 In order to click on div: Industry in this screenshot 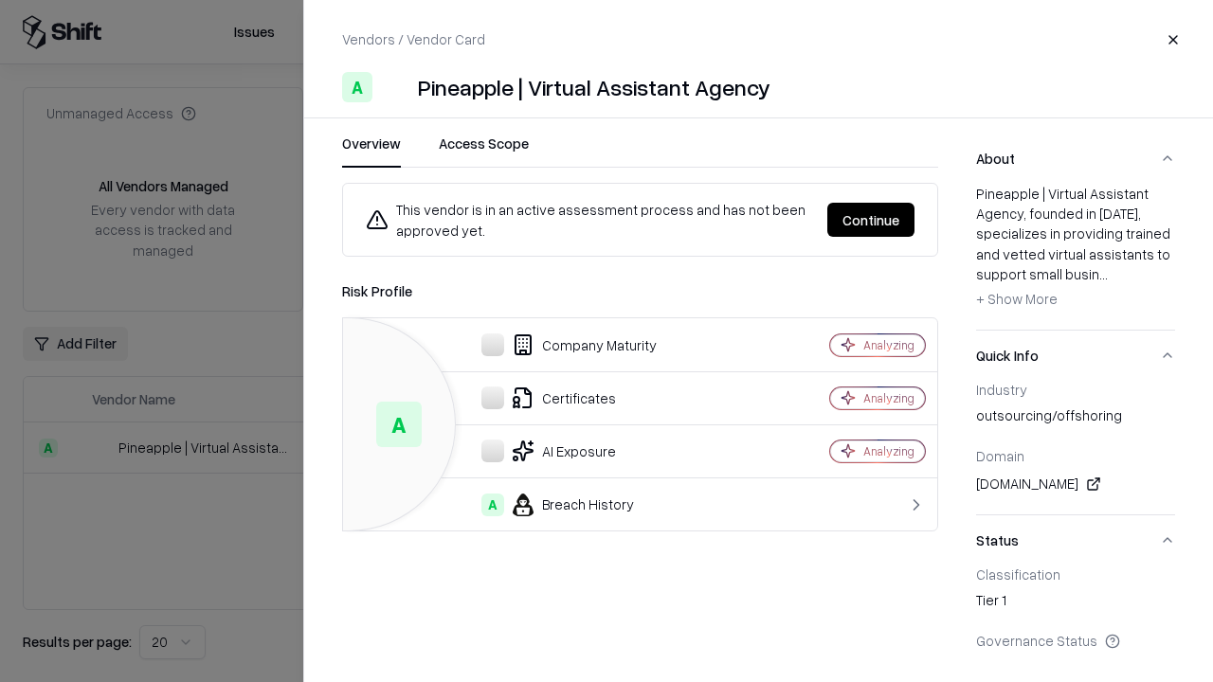, I will do `click(1076, 389)`.